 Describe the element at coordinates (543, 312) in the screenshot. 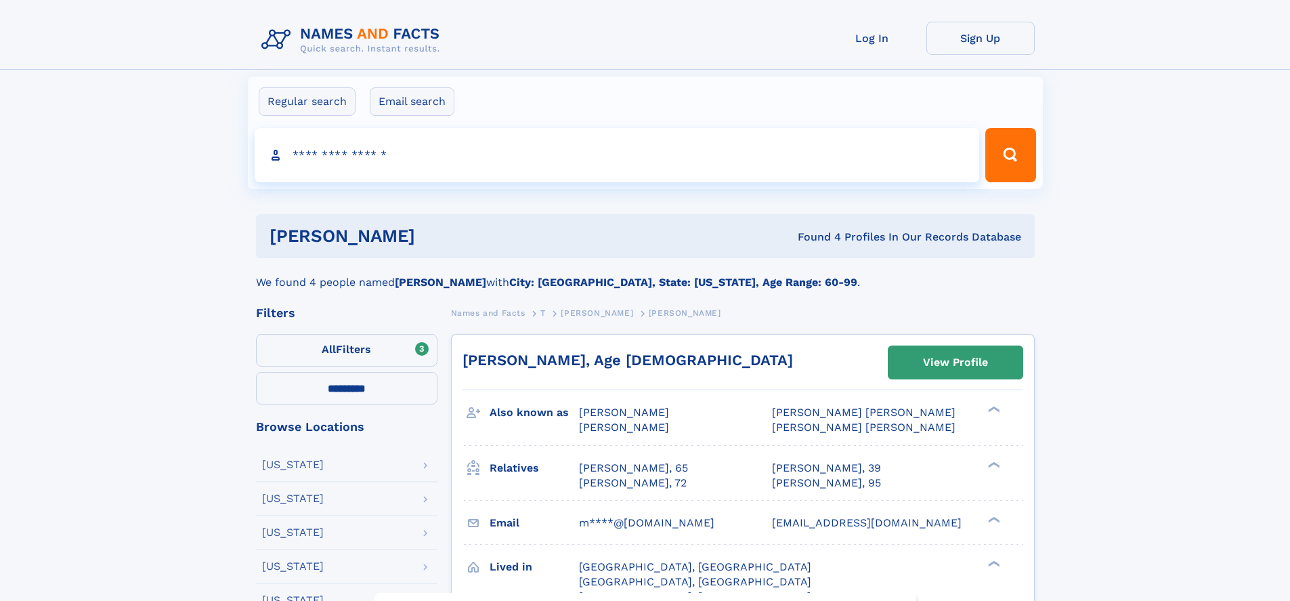

I see `a: T` at that location.